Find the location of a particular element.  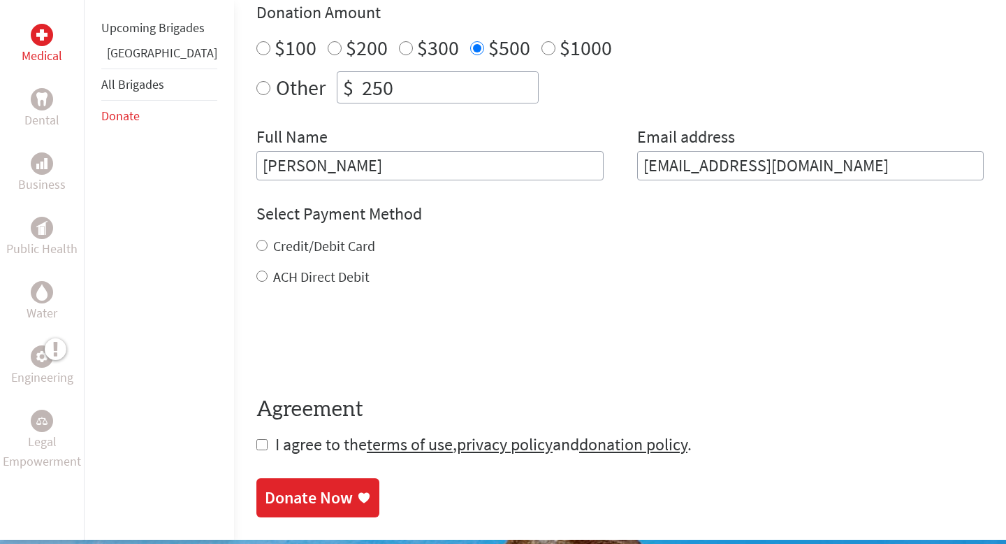

div: Legal Empowerment is located at coordinates (42, 421).